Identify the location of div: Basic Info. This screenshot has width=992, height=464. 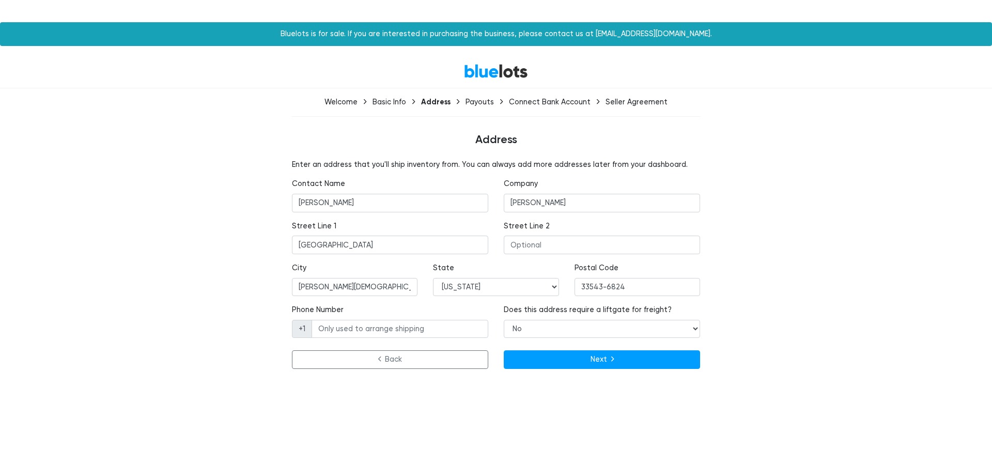
(389, 102).